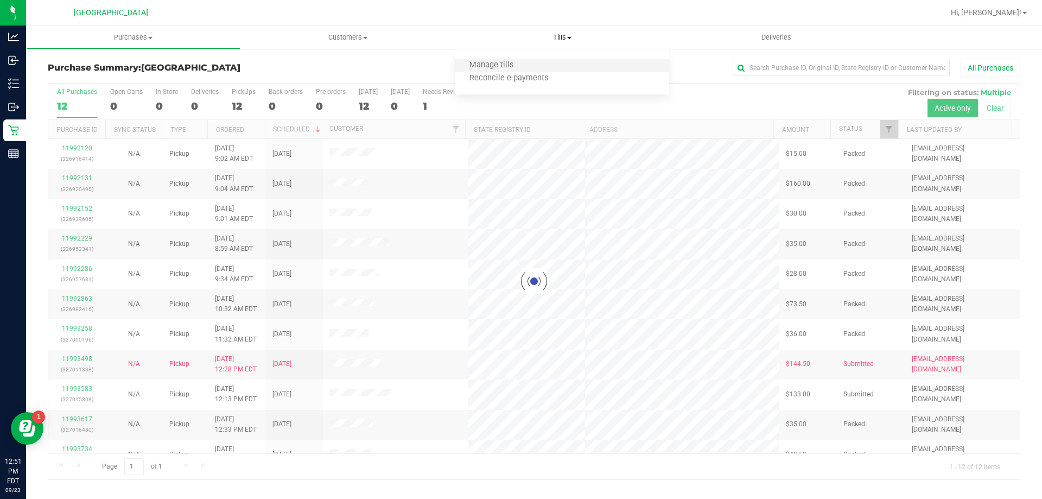 The height and width of the screenshot is (499, 1042). I want to click on button: All Purchases, so click(991, 68).